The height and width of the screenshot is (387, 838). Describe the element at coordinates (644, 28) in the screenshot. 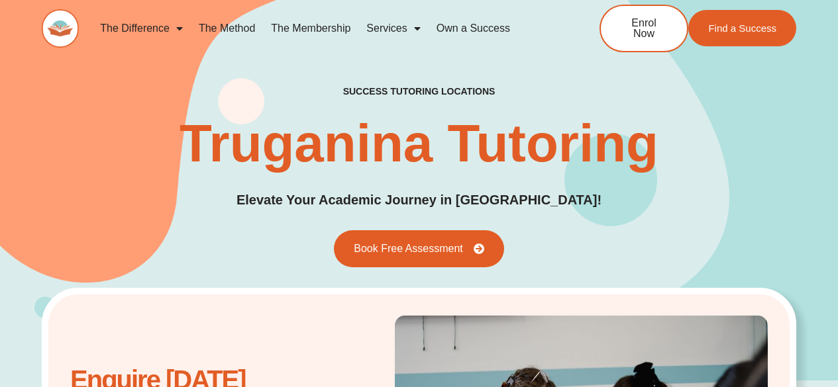

I see `a: Enrol Now` at that location.